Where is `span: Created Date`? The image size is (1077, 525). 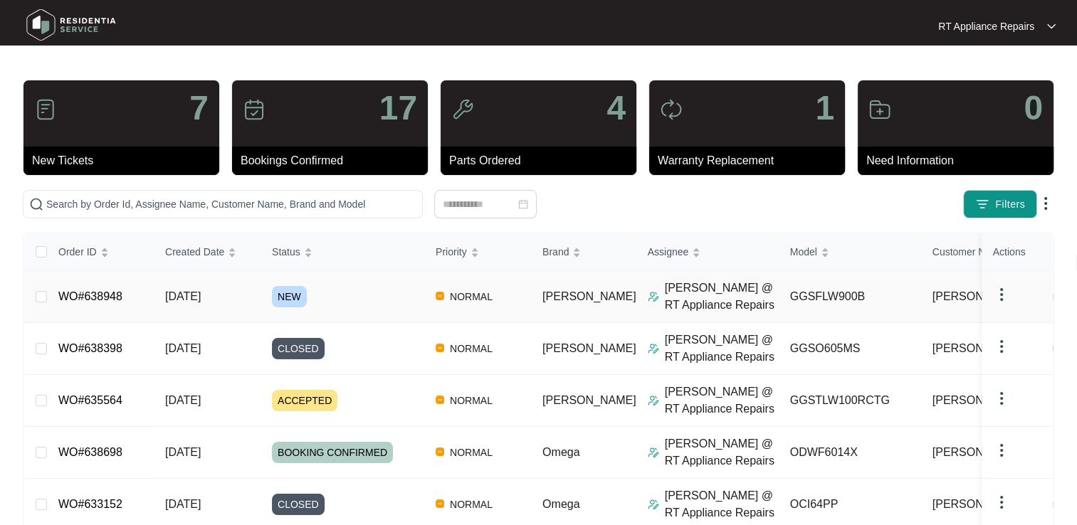 span: Created Date is located at coordinates (194, 252).